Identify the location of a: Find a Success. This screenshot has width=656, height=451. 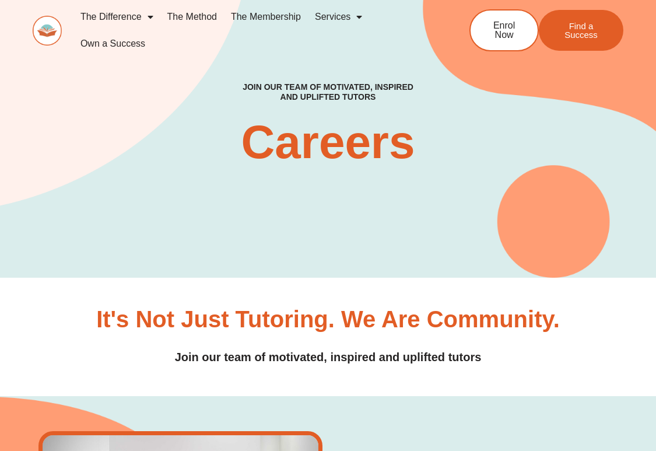
(581, 30).